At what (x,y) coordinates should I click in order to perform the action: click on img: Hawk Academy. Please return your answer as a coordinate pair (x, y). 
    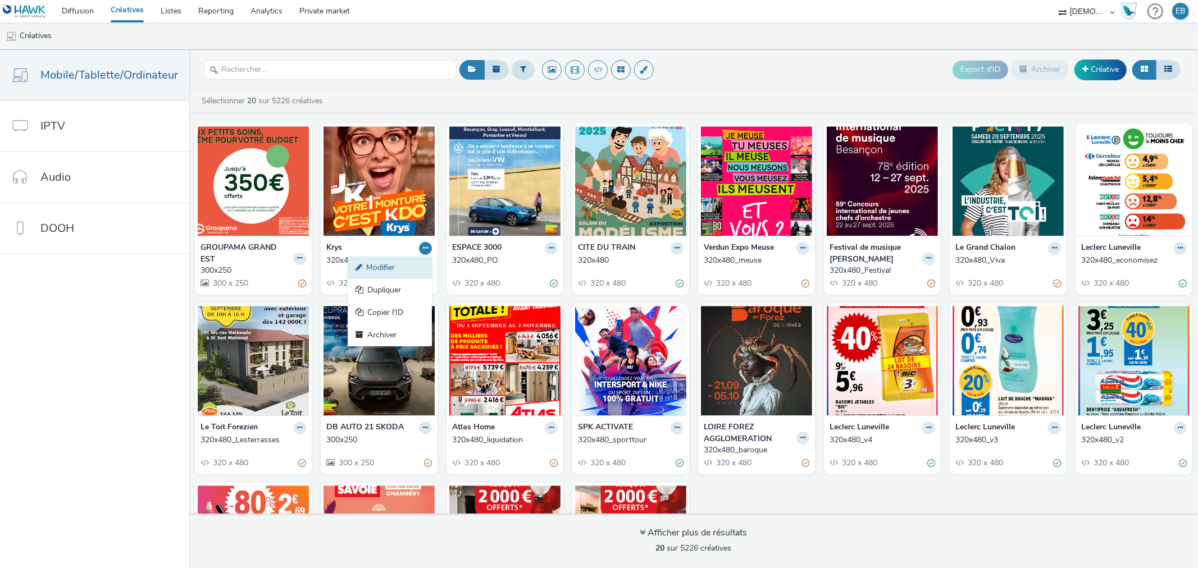
    Looking at the image, I should click on (1129, 11).